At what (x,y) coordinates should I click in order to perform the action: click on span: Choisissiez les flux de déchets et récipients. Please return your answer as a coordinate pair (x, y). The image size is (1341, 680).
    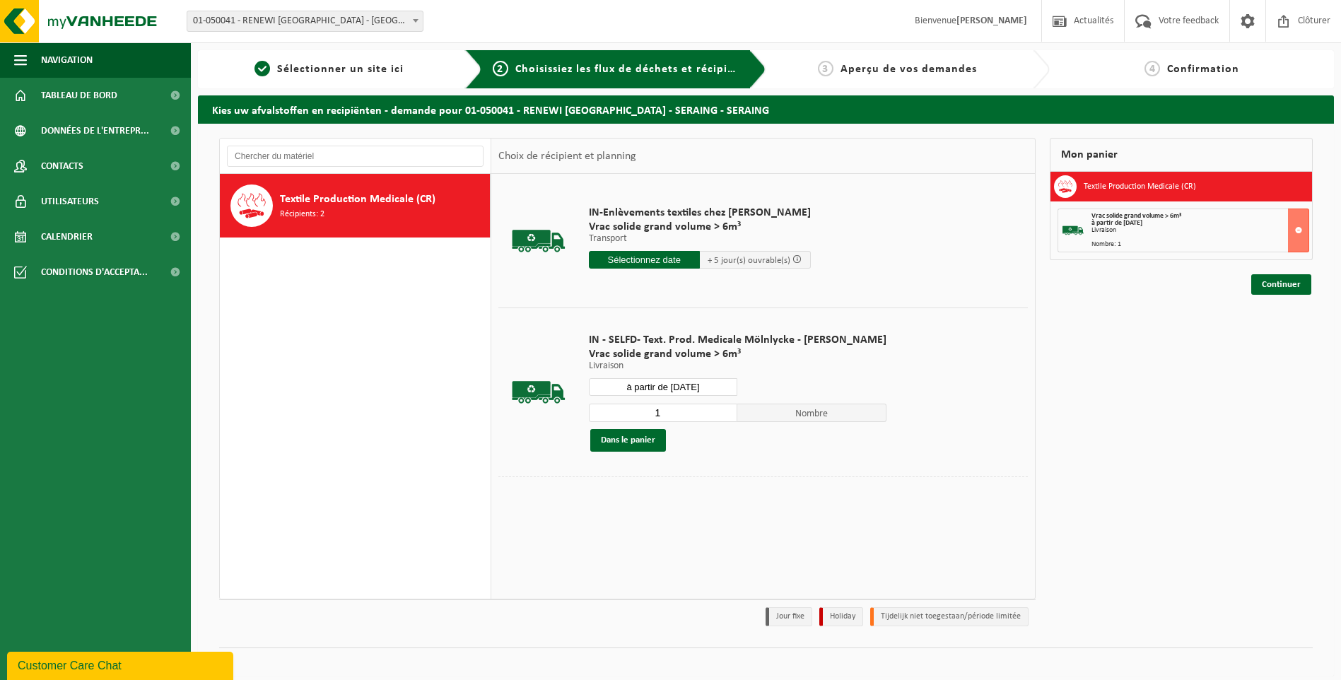
    Looking at the image, I should click on (633, 69).